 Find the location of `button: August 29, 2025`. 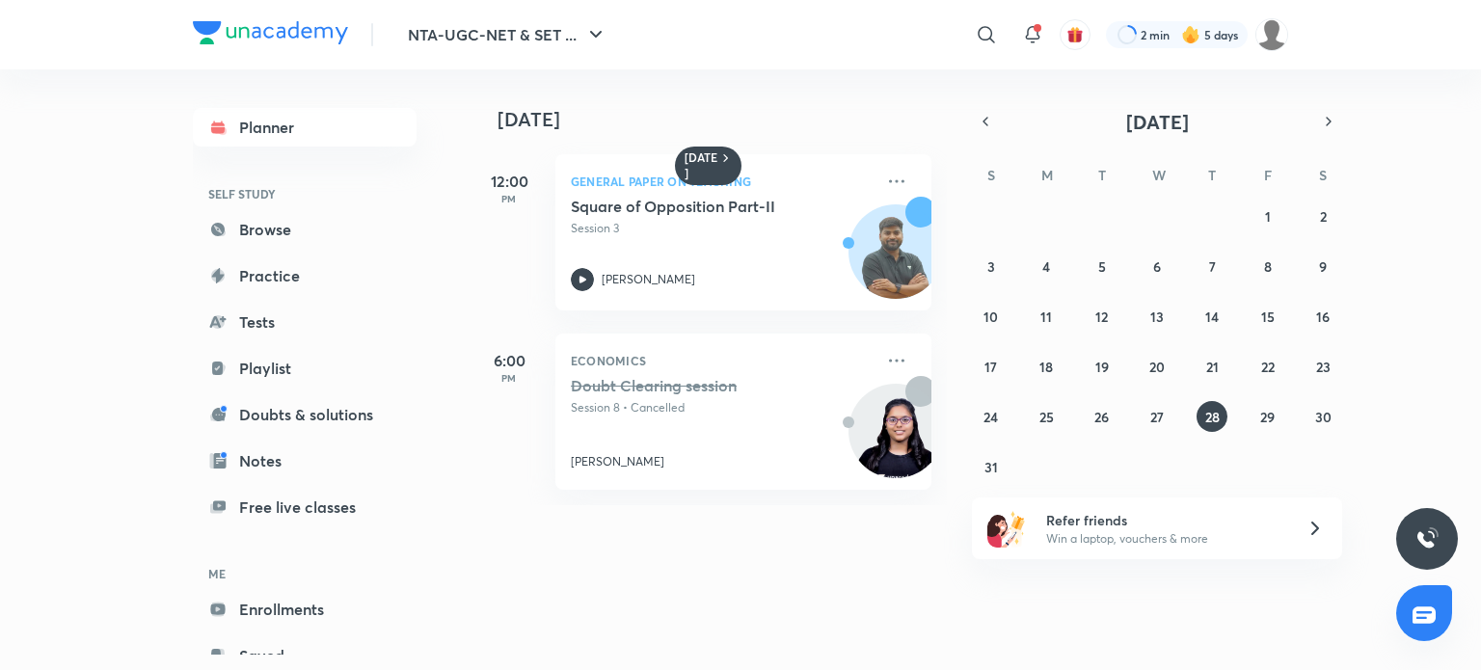

button: August 29, 2025 is located at coordinates (1268, 417).